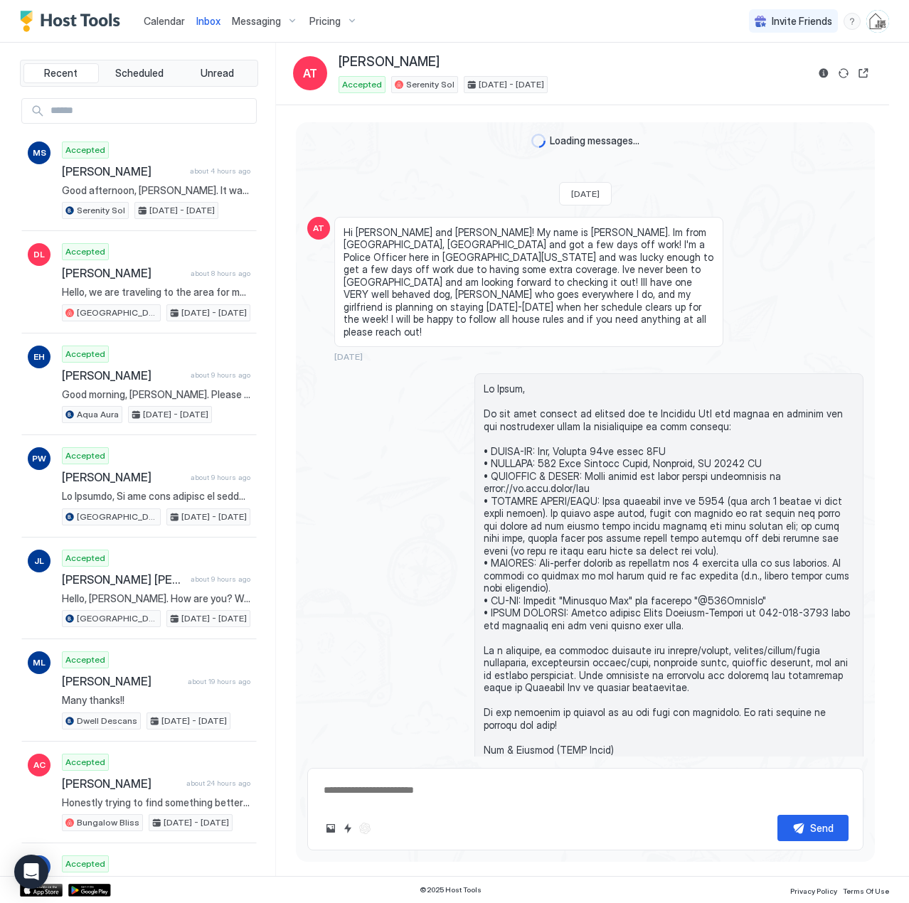 This screenshot has width=909, height=903. What do you see at coordinates (39, 765) in the screenshot?
I see `span: AC` at bounding box center [39, 765].